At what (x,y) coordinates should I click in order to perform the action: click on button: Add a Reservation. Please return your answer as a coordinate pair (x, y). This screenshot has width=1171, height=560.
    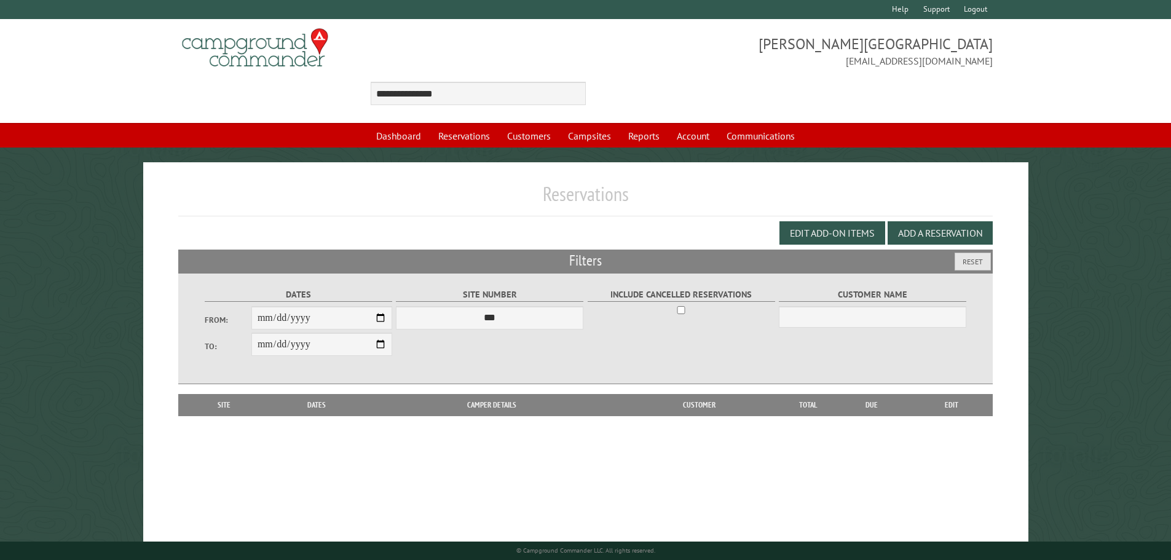
    Looking at the image, I should click on (940, 233).